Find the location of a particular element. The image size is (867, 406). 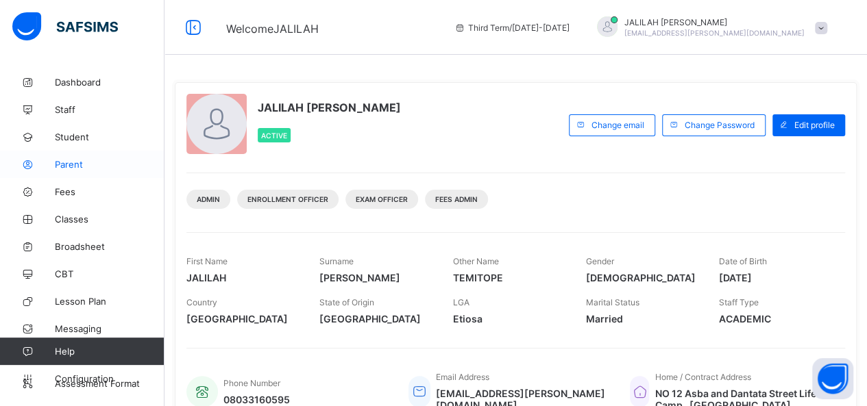

span: Edit profile is located at coordinates (814, 125).